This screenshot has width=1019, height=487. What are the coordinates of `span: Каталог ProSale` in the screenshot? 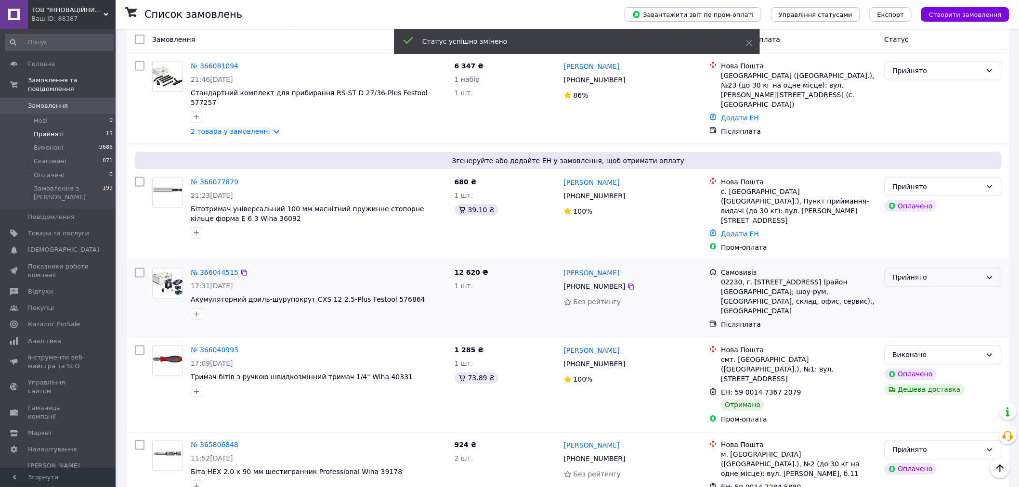 It's located at (54, 325).